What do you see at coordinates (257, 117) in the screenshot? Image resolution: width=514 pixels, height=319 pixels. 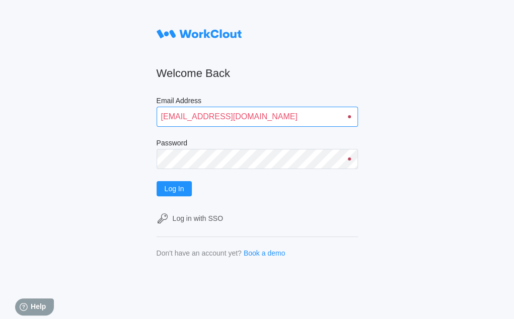 I see `input: Enter your email` at bounding box center [257, 117].